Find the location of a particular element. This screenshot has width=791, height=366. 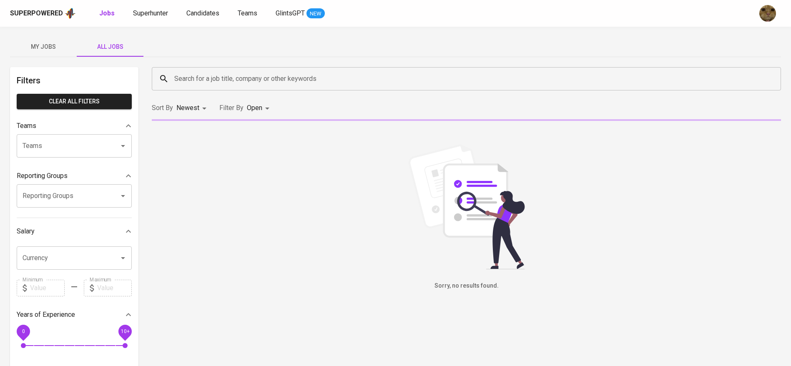

img: app logo is located at coordinates (70, 13).